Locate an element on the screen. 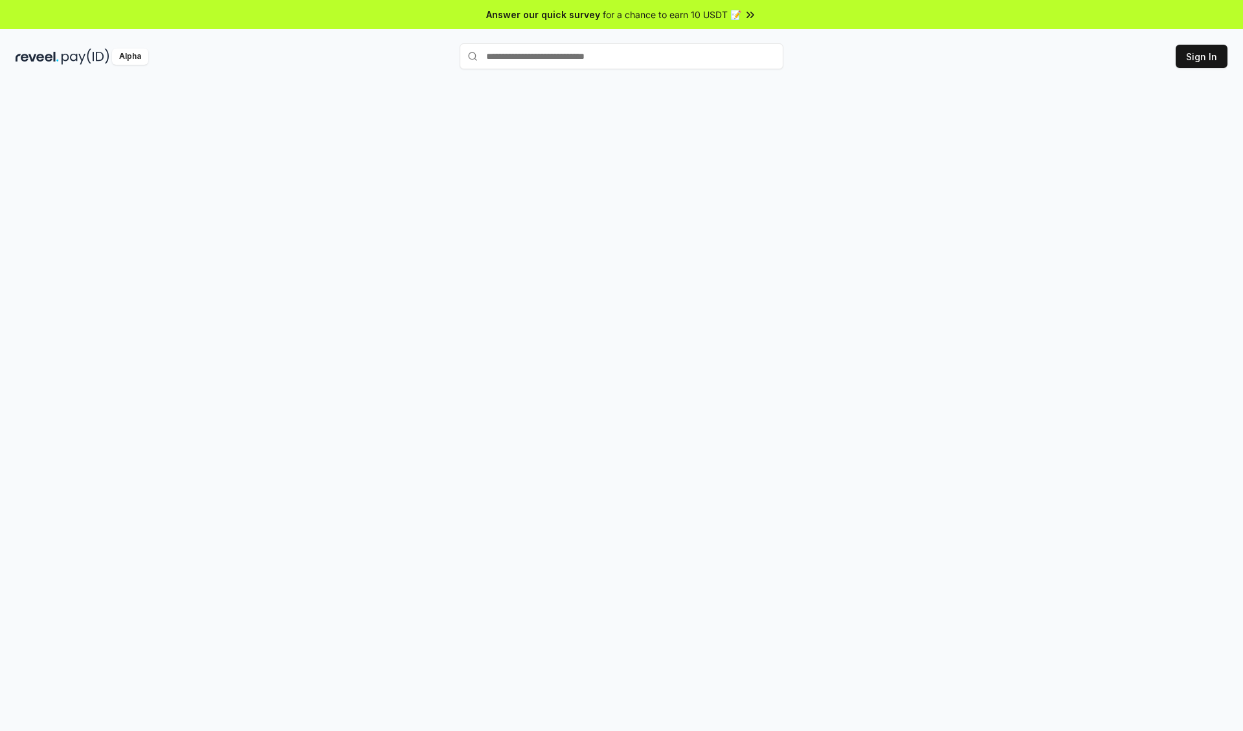  div: Alpha is located at coordinates (130, 56).